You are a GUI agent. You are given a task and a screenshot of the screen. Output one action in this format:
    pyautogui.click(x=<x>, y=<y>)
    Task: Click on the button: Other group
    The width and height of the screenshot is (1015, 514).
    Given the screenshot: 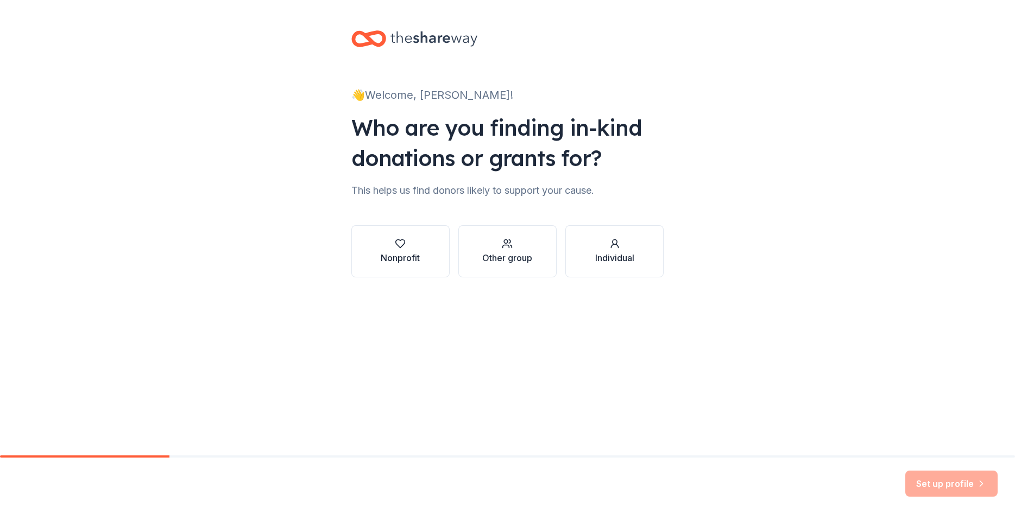 What is the action you would take?
    pyautogui.click(x=507, y=251)
    